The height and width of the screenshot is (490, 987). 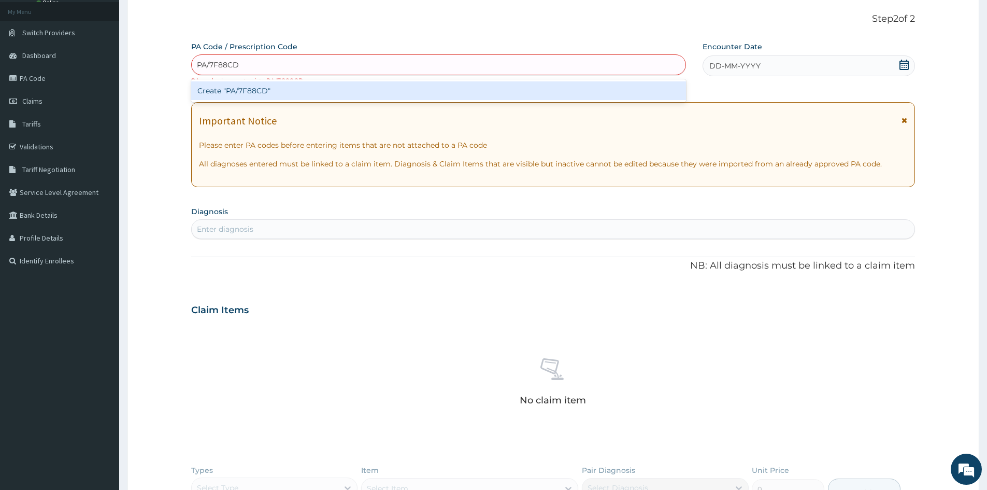 What do you see at coordinates (238, 121) in the screenshot?
I see `h1: Important Notice` at bounding box center [238, 121].